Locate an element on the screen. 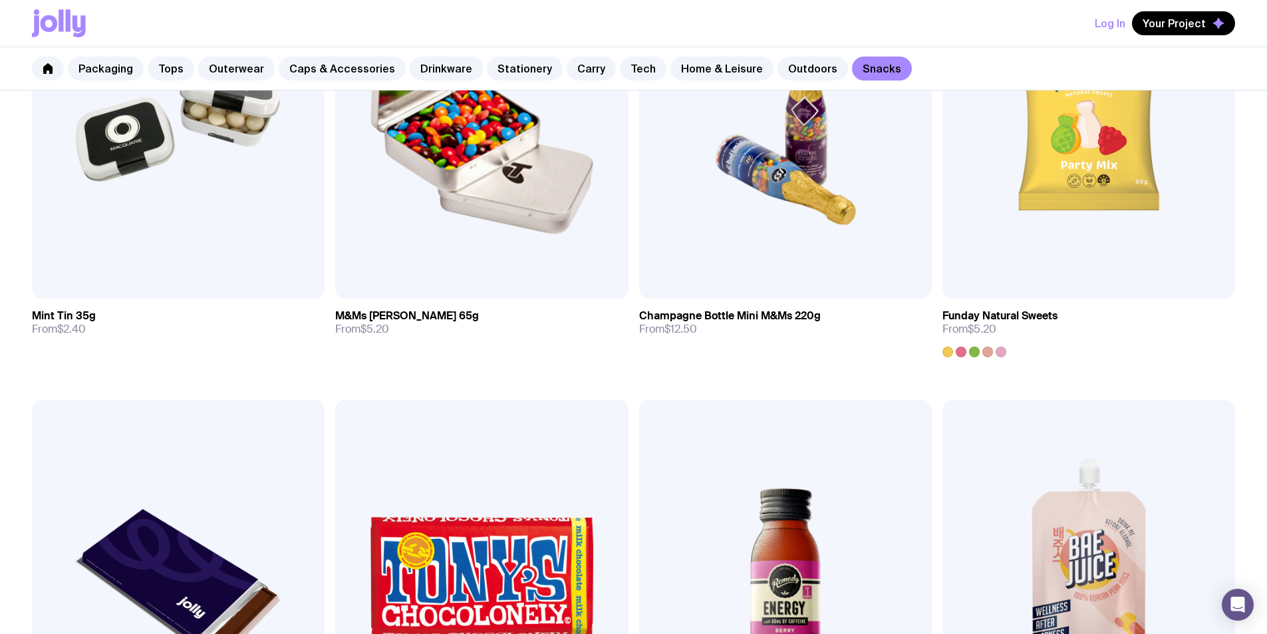 The image size is (1267, 634). button: Your Project is located at coordinates (1184, 23).